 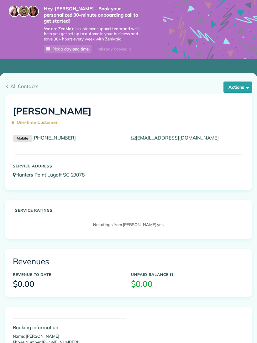 I want to click on h5: Service Address, so click(x=70, y=166).